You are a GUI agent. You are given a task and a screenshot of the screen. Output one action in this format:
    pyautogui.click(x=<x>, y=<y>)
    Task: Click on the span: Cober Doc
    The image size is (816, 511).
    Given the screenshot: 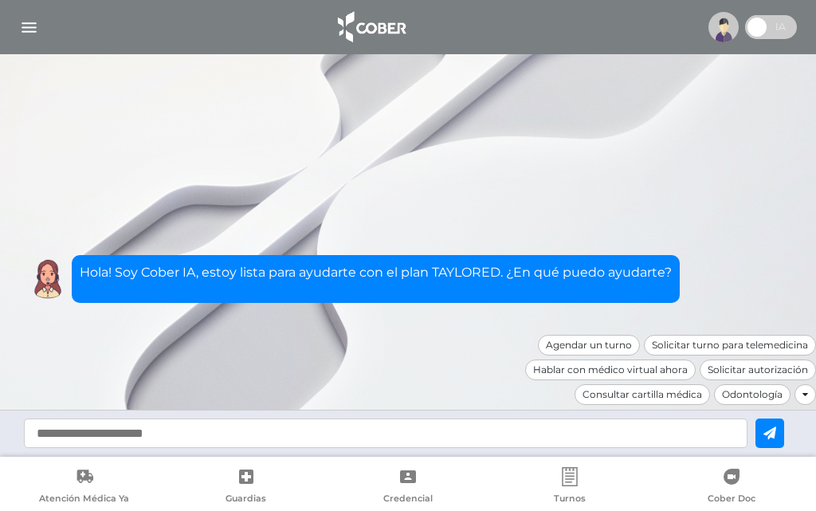 What is the action you would take?
    pyautogui.click(x=732, y=500)
    